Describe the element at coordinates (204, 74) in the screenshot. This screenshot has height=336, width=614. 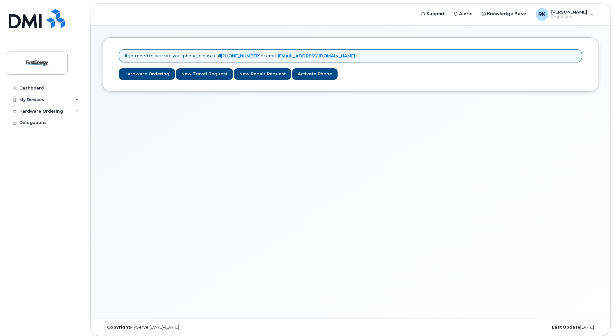
I see `a: New Travel Request` at that location.